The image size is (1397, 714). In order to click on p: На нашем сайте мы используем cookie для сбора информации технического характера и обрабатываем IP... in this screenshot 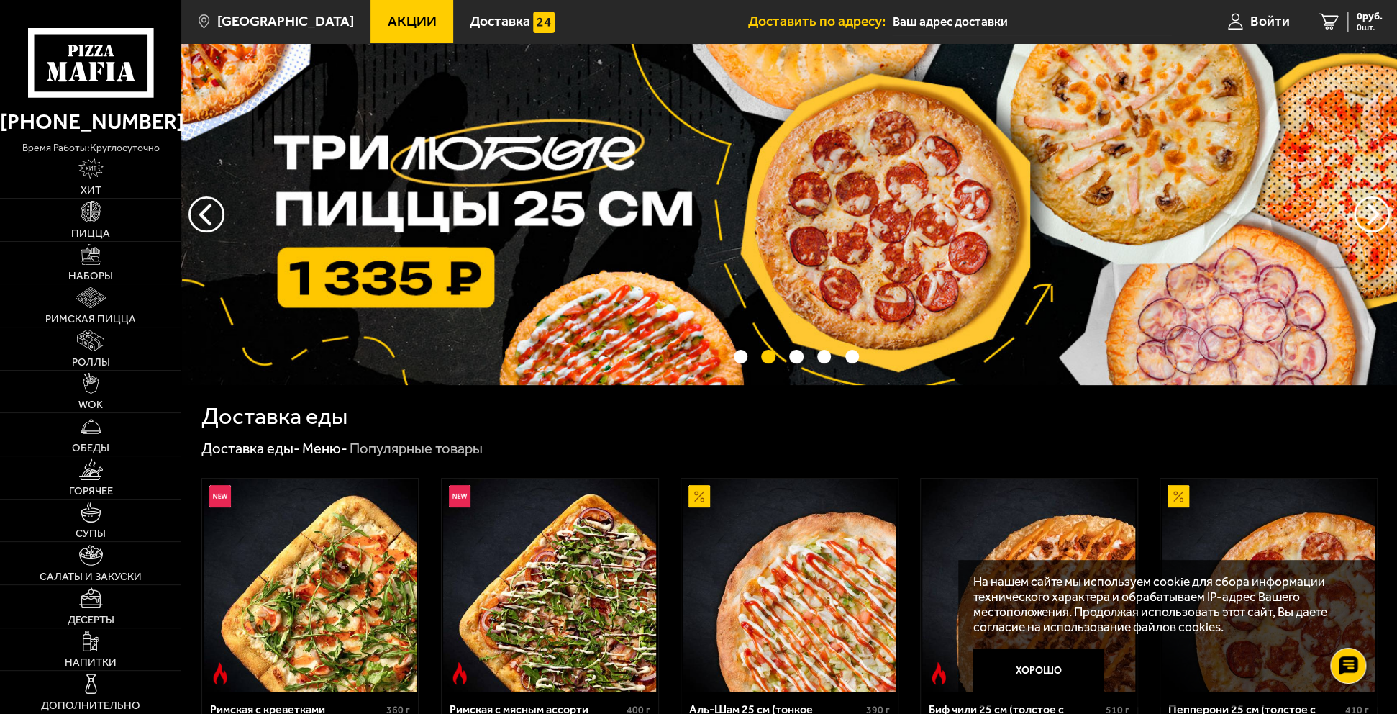, I will do `click(1163, 604)`.